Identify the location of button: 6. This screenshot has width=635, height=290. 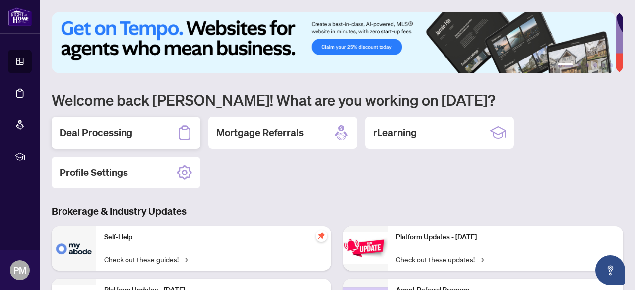
(611, 65).